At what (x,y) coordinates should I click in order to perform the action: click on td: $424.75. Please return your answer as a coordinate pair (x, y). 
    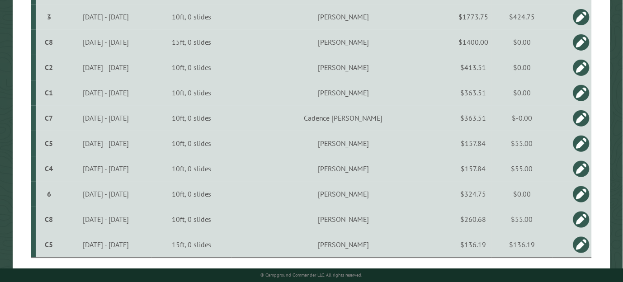
    Looking at the image, I should click on (521, 17).